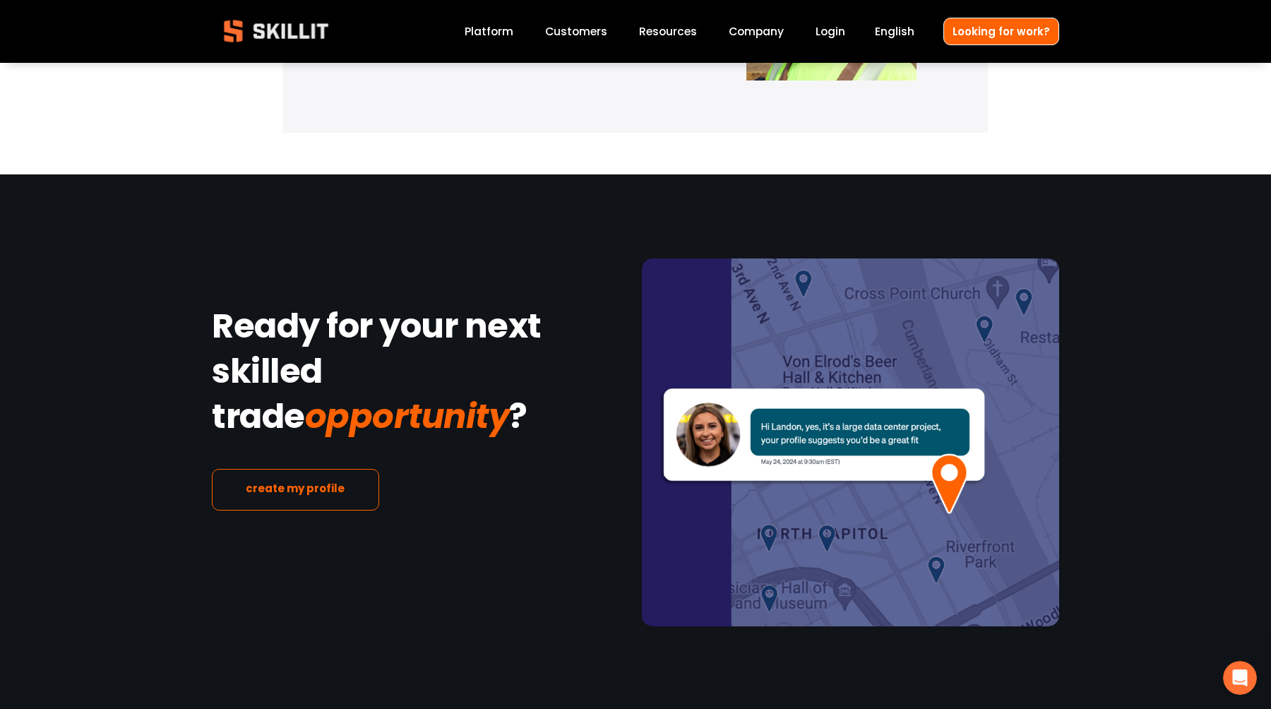 This screenshot has height=709, width=1271. What do you see at coordinates (576, 31) in the screenshot?
I see `a: Customers` at bounding box center [576, 31].